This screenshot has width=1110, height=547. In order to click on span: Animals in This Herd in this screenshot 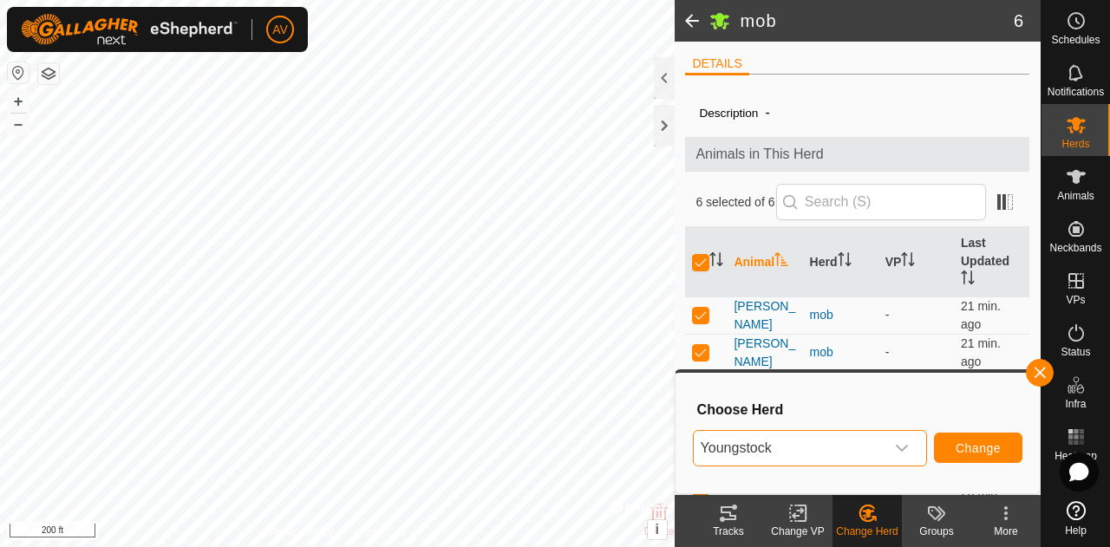, I will do `click(857, 154)`.